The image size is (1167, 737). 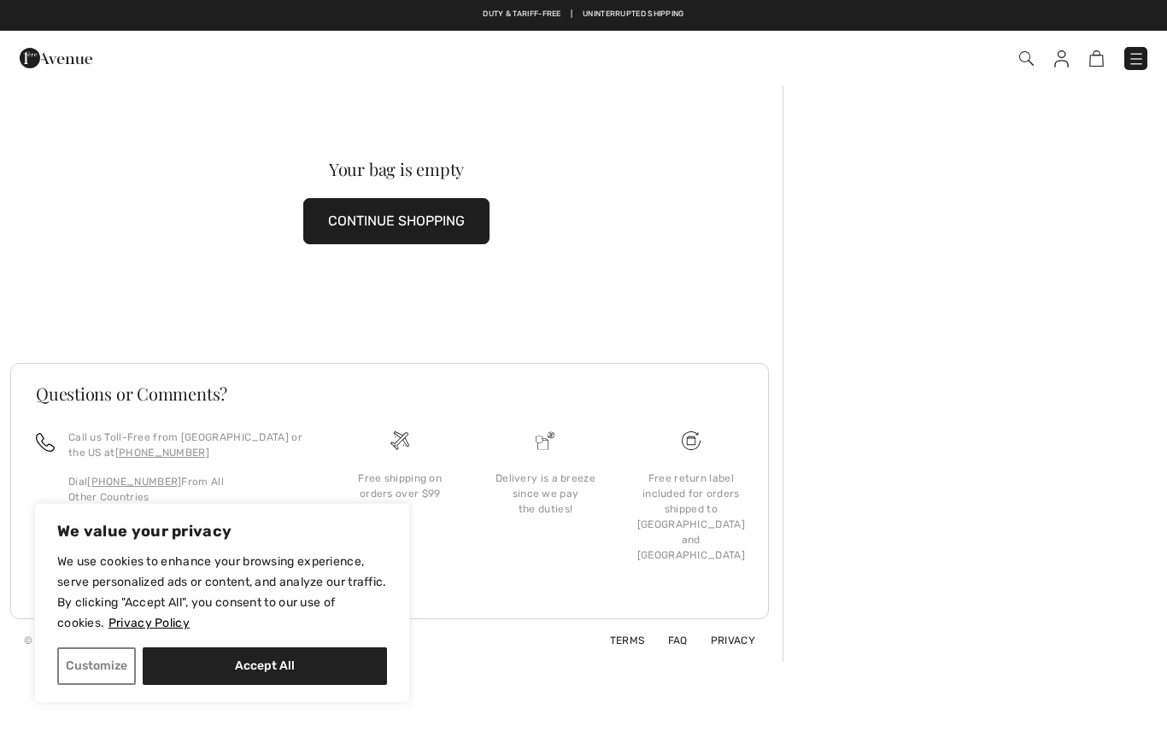 I want to click on a: Terms, so click(x=617, y=641).